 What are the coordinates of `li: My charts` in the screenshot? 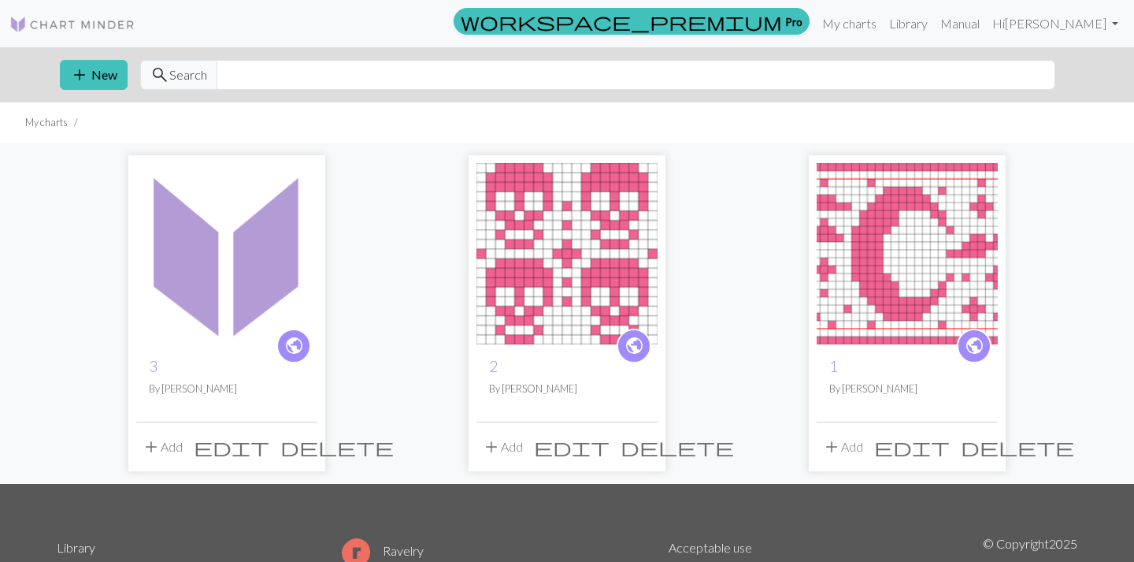 It's located at (46, 122).